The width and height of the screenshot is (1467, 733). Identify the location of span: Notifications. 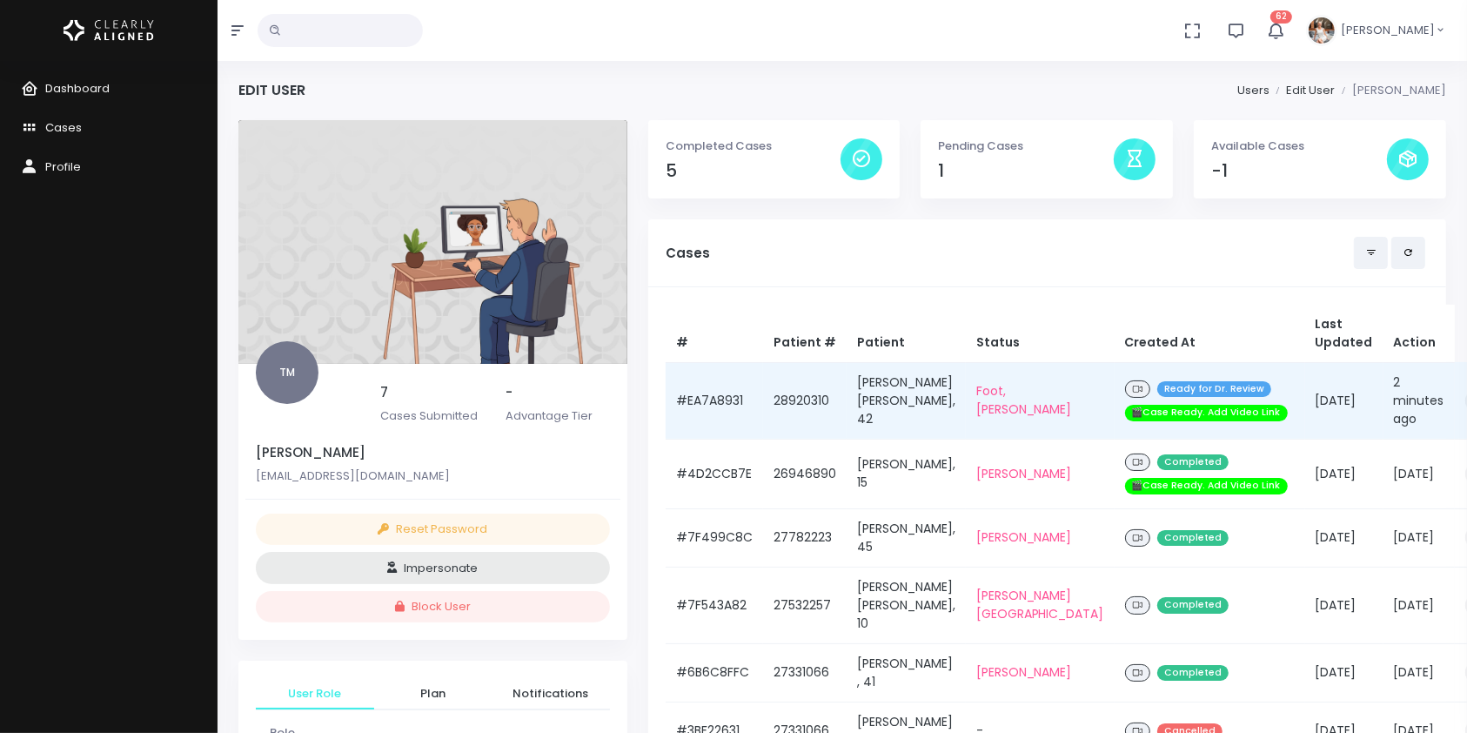
(551, 693).